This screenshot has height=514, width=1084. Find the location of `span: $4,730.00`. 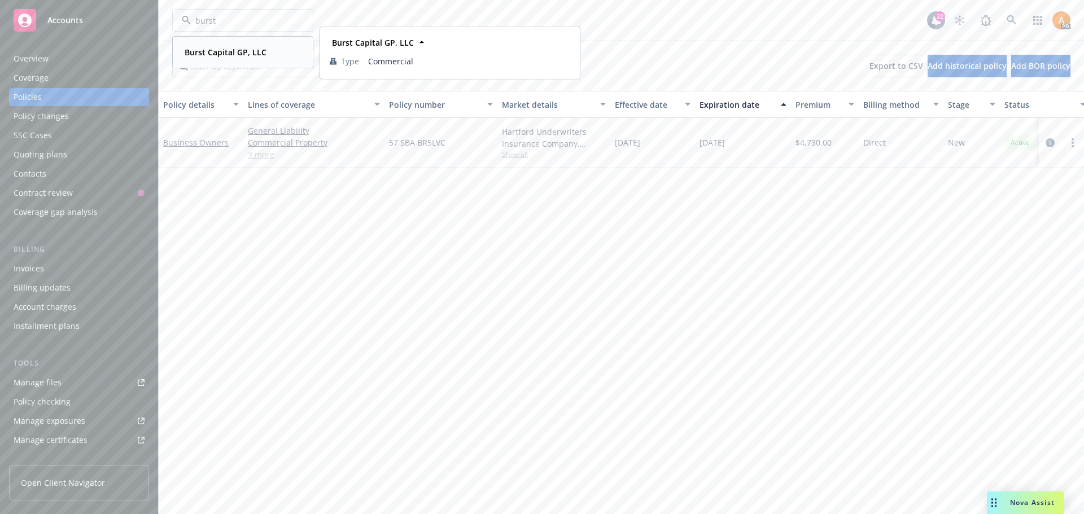

span: $4,730.00 is located at coordinates (813, 142).